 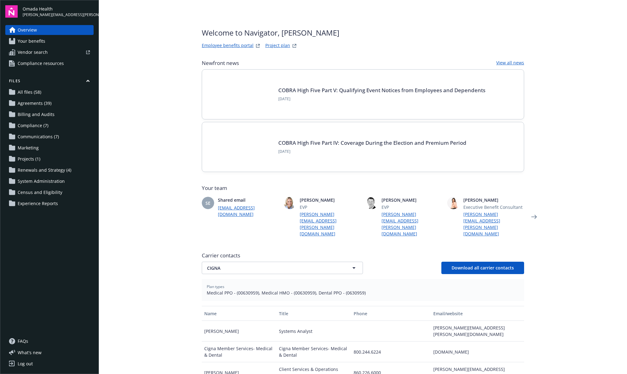 I want to click on span: Your benefits, so click(x=31, y=41).